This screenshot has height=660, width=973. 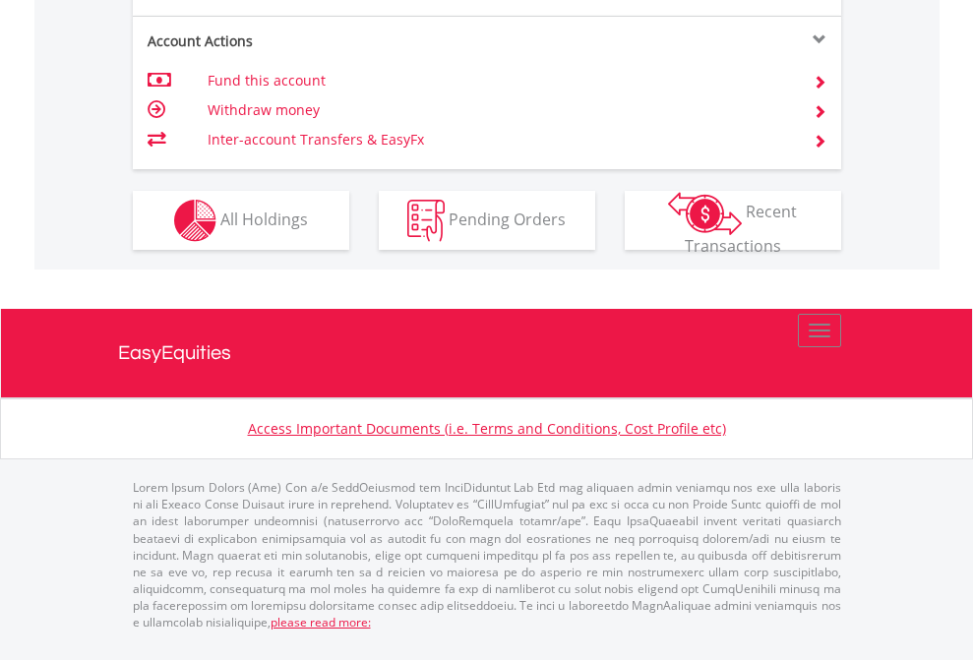 What do you see at coordinates (321, 622) in the screenshot?
I see `a: please read more:` at bounding box center [321, 622].